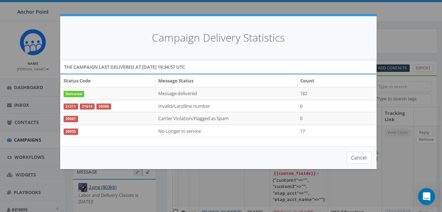 This screenshot has width=442, height=212. I want to click on a: 30007, so click(71, 119).